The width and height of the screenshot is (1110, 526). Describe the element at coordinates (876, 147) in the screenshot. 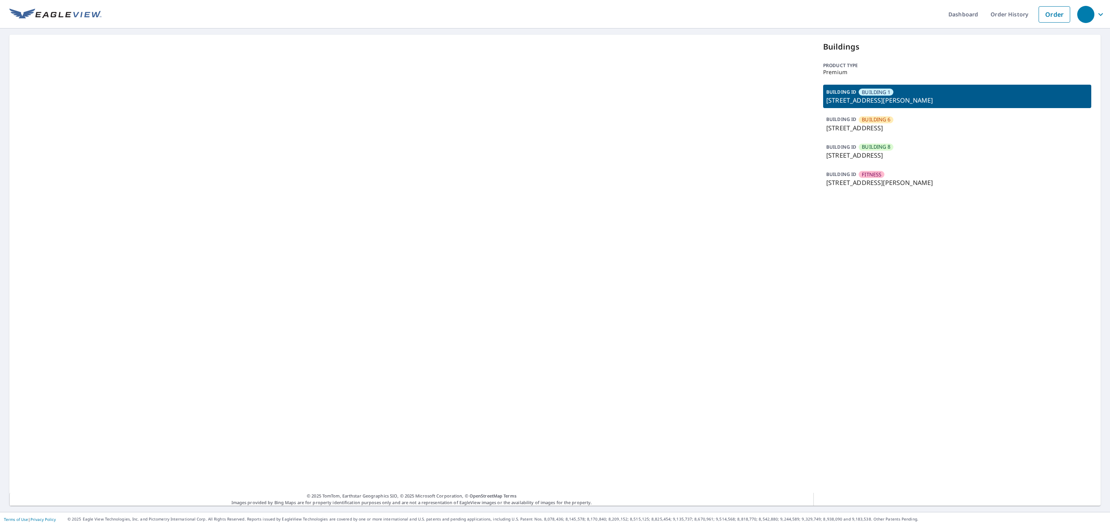

I see `span: BUILDING 8` at that location.